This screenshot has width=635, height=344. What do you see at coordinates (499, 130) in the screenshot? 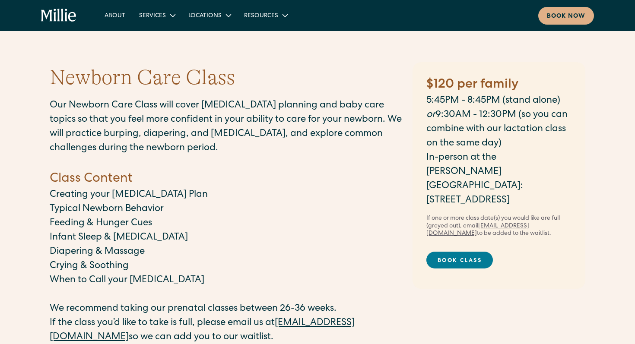
I see `p: ‍ 9:30AM - 12:30PM (so you can combine with our lactation class on the same day)` at bounding box center [499, 130].